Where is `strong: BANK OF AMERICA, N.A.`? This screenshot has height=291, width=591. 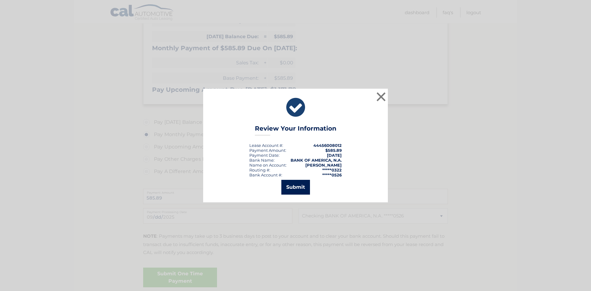
strong: BANK OF AMERICA, N.A. is located at coordinates (316, 160).